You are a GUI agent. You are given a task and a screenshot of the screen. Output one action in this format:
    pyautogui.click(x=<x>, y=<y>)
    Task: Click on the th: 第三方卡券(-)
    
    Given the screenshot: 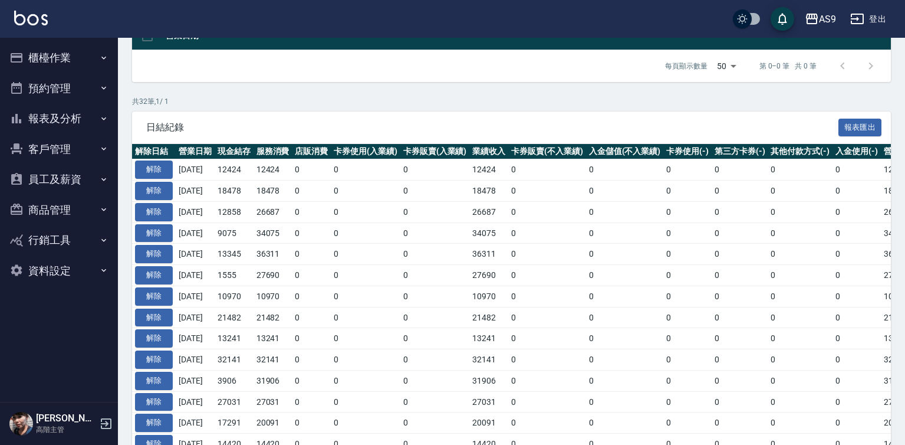 What is the action you would take?
    pyautogui.click(x=740, y=152)
    